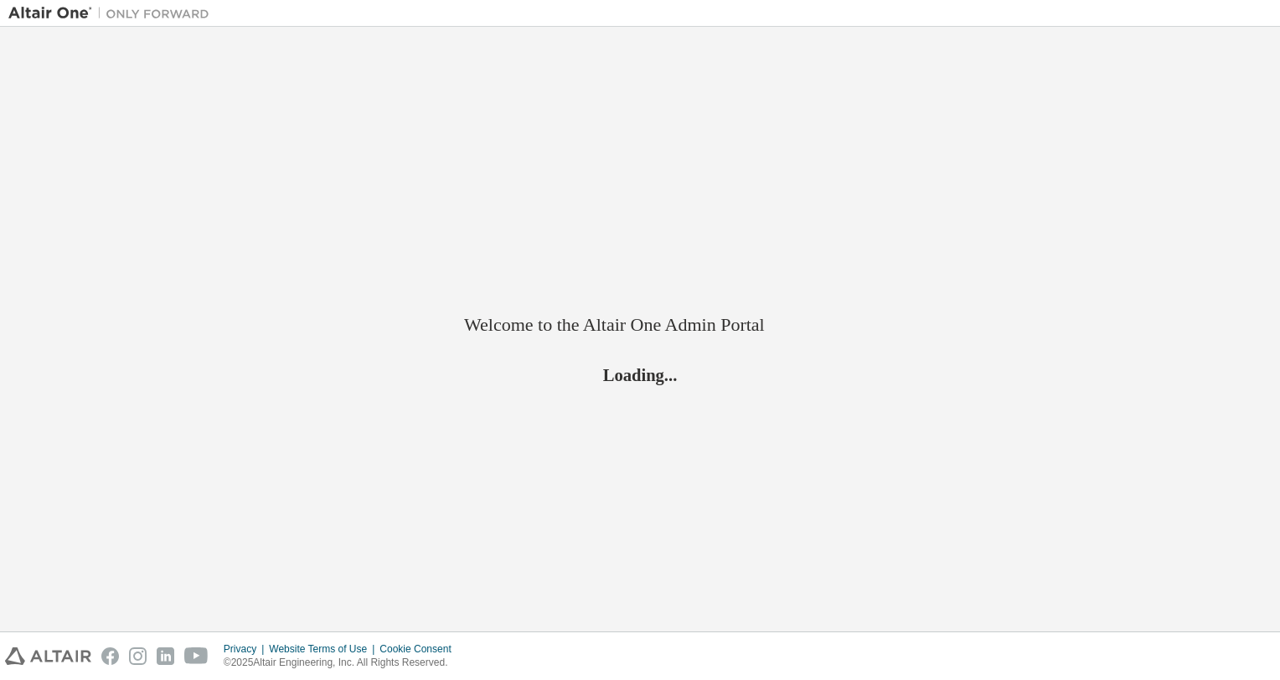 The width and height of the screenshot is (1280, 680). I want to click on p: © 2025 Altair Engineering, Inc. All Rights Reserved., so click(343, 662).